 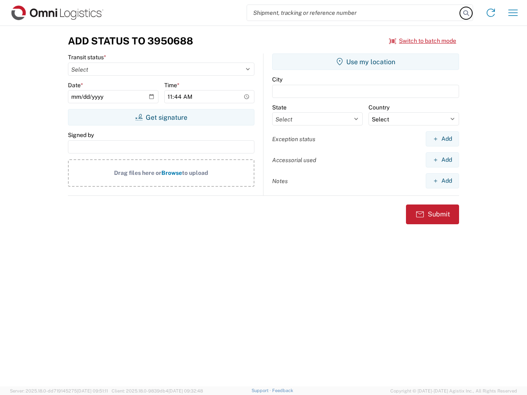 What do you see at coordinates (172, 173) in the screenshot?
I see `span: Browse` at bounding box center [172, 173].